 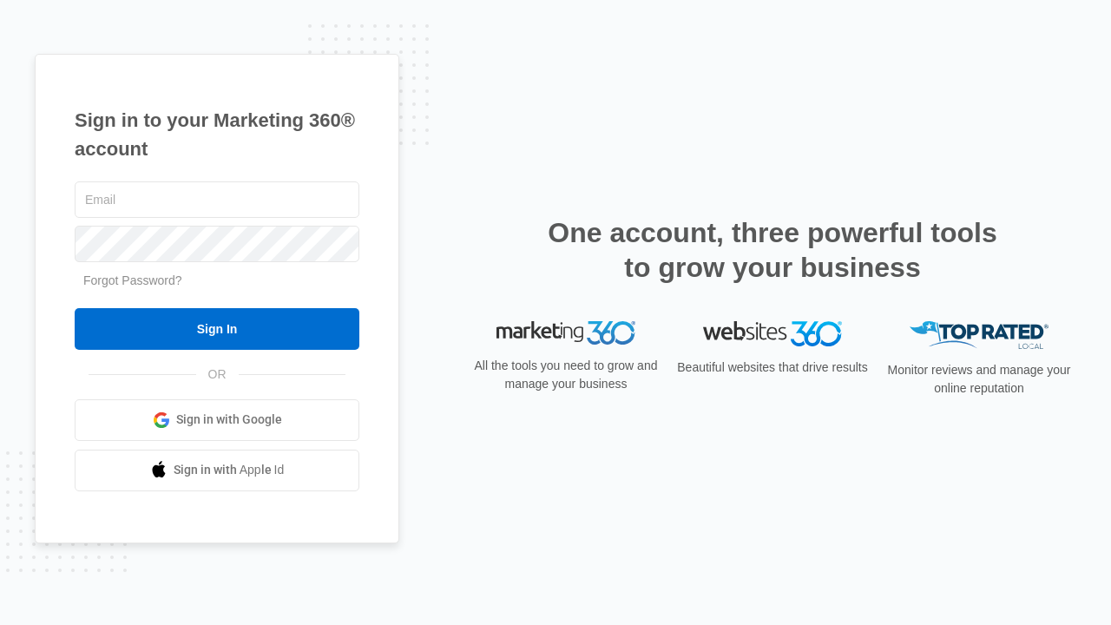 What do you see at coordinates (979, 379) in the screenshot?
I see `p: Monitor reviews and manage your online reputation` at bounding box center [979, 379].